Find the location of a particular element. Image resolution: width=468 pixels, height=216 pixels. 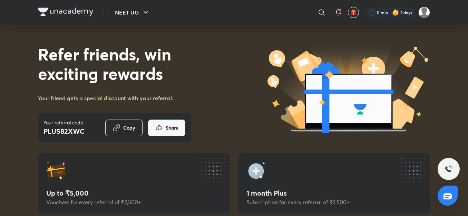

button: Copy is located at coordinates (124, 128).